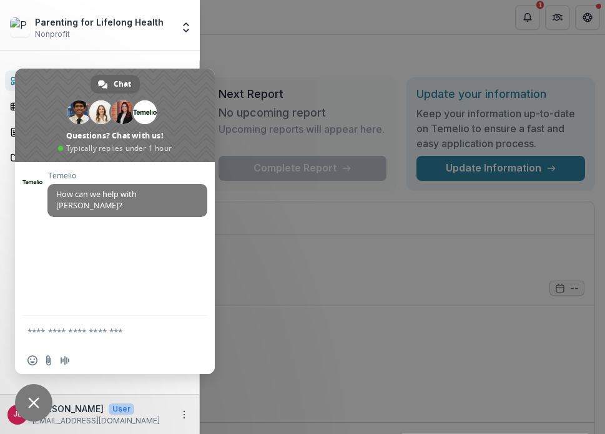 The height and width of the screenshot is (434, 605). I want to click on span: Chat, so click(122, 84).